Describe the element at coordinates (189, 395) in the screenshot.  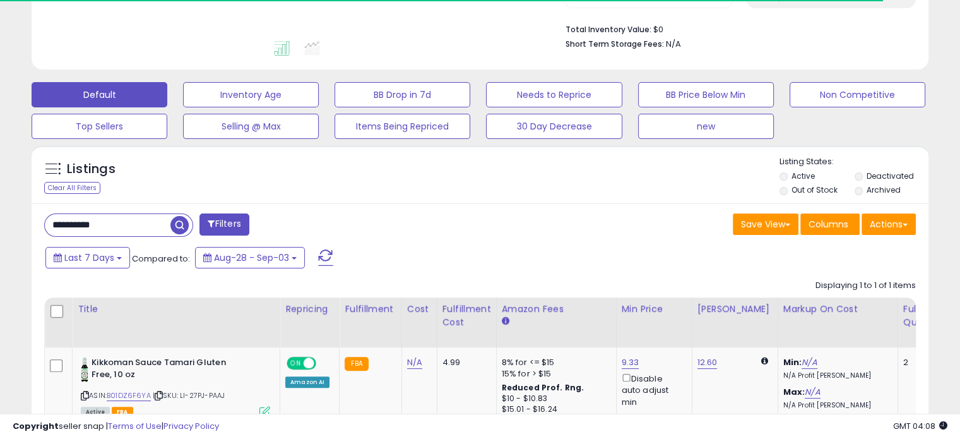
I see `span: | SKU: LI-27PJ-PAAJ` at that location.